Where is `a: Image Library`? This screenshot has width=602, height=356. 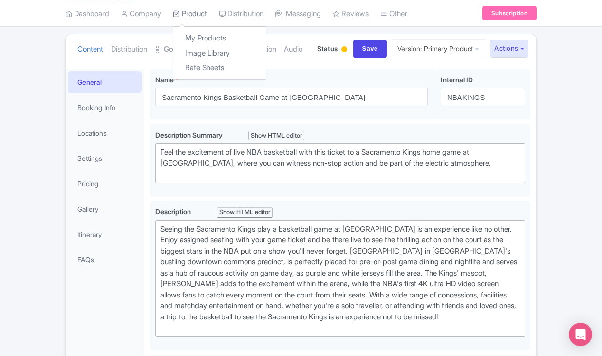 a: Image Library is located at coordinates (220, 53).